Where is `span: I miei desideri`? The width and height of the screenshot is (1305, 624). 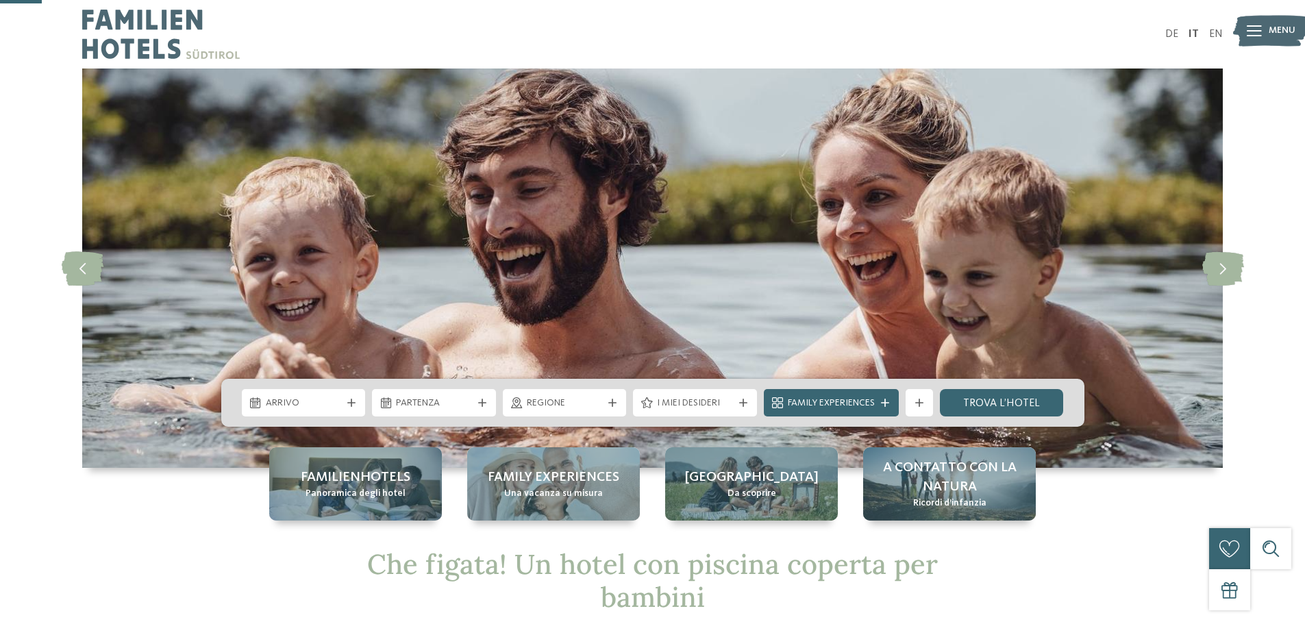
span: I miei desideri is located at coordinates (695, 403).